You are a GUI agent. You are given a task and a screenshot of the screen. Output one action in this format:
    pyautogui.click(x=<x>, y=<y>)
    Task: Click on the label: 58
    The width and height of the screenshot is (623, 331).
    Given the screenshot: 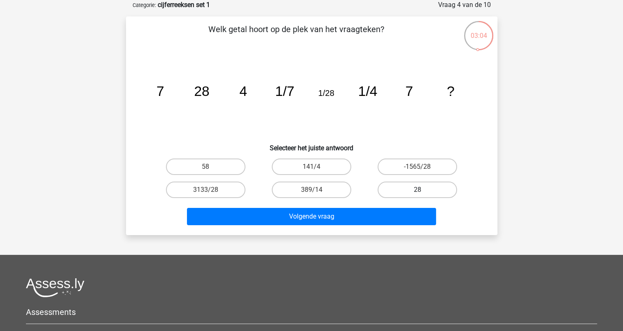 What is the action you would take?
    pyautogui.click(x=205, y=167)
    